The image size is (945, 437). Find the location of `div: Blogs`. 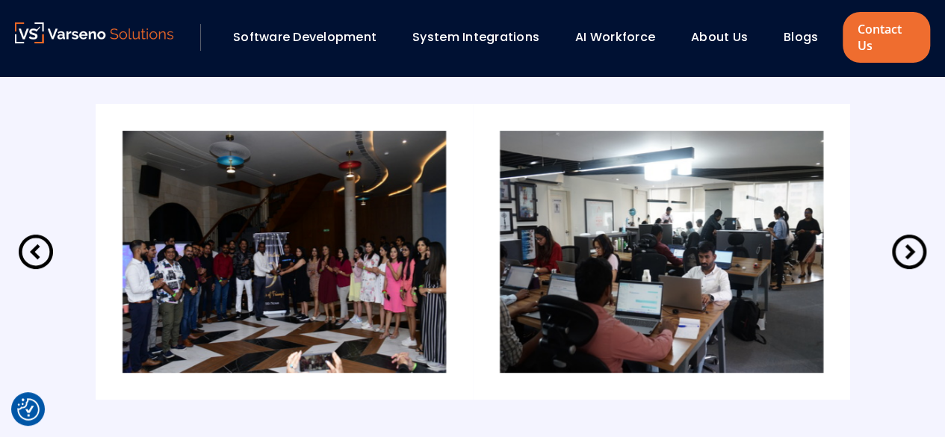

div: Blogs is located at coordinates (808, 37).